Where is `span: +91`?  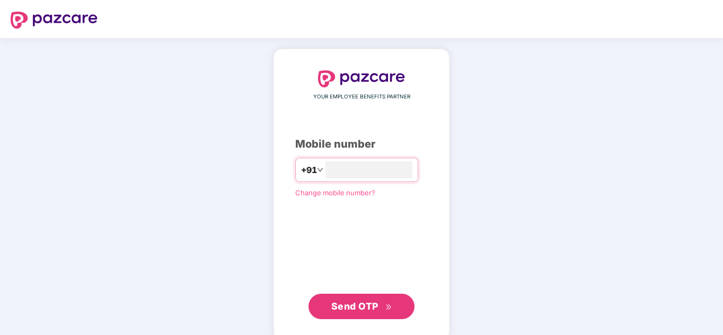 span: +91 is located at coordinates (309, 170).